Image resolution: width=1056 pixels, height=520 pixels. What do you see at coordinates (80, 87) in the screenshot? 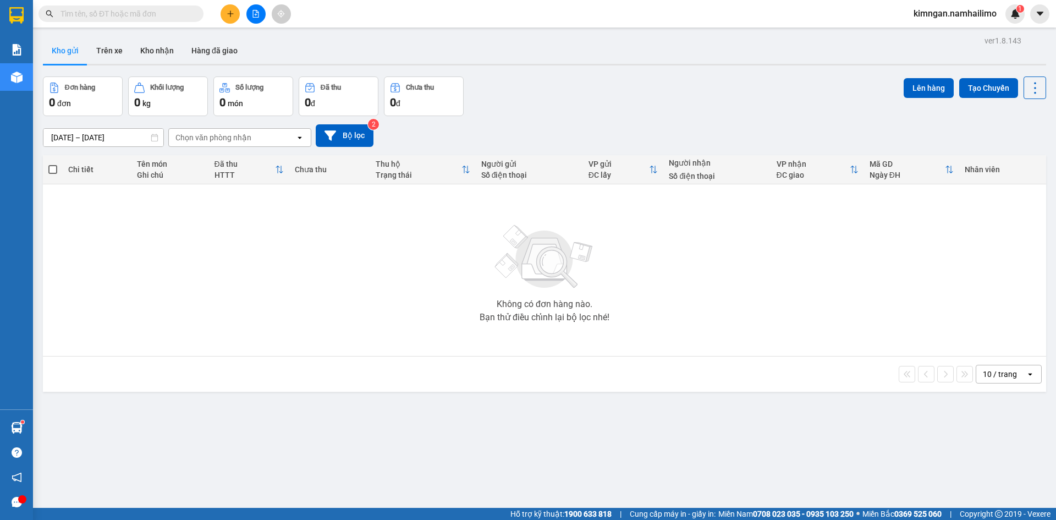
I see `div: Đơn hàng` at bounding box center [80, 87].